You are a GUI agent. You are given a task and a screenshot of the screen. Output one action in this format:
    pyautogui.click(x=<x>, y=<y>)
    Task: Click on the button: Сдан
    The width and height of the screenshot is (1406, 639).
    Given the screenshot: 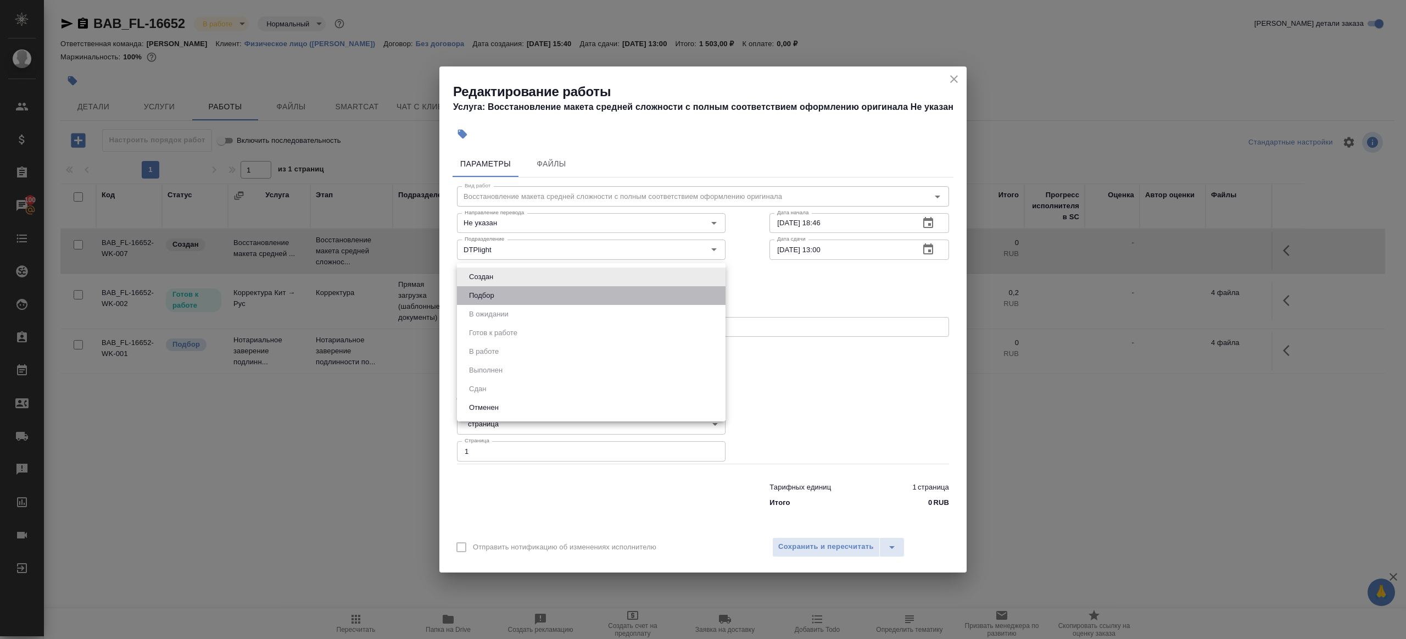 What is the action you would take?
    pyautogui.click(x=477, y=389)
    